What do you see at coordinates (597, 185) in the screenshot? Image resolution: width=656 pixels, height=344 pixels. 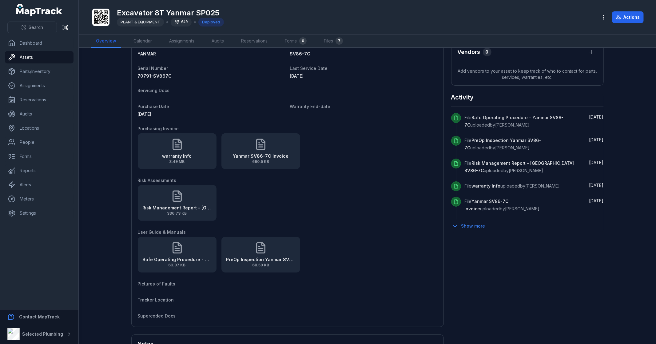 I see `time: 10/6/2025, 1:53:33 PM` at bounding box center [597, 185].